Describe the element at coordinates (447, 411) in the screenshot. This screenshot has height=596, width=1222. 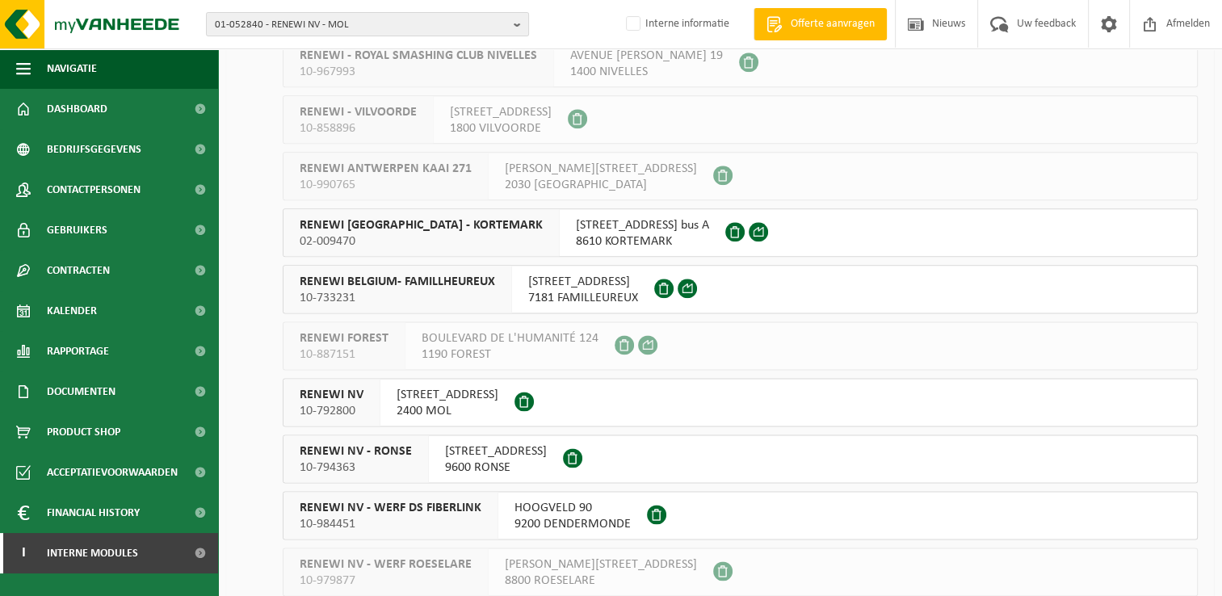
I see `span: 2400 MOL` at that location.